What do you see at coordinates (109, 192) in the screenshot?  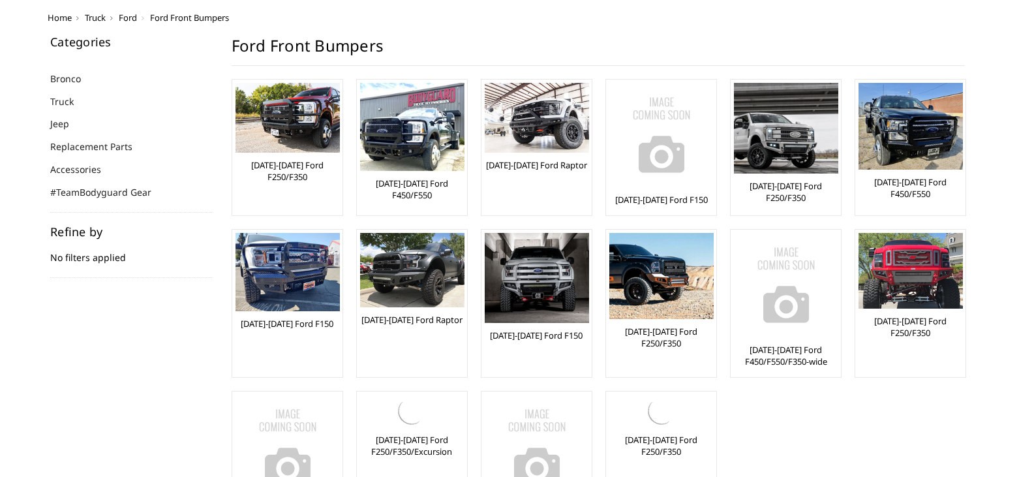 I see `a: #TeamBodyguard Gear` at bounding box center [109, 192].